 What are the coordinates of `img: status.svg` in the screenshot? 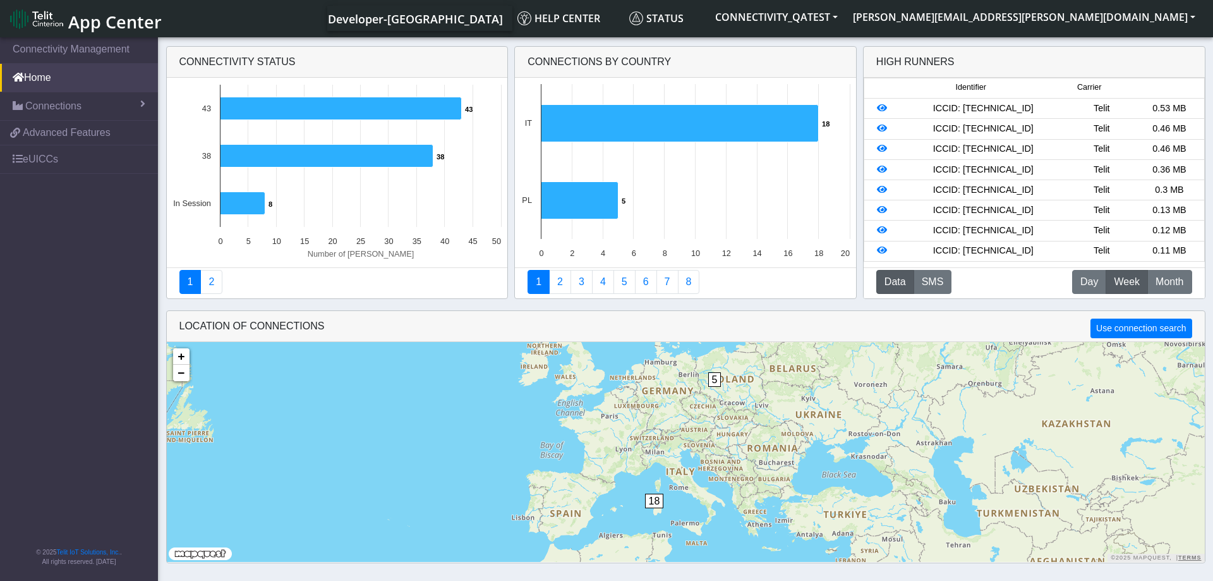 It's located at (636, 18).